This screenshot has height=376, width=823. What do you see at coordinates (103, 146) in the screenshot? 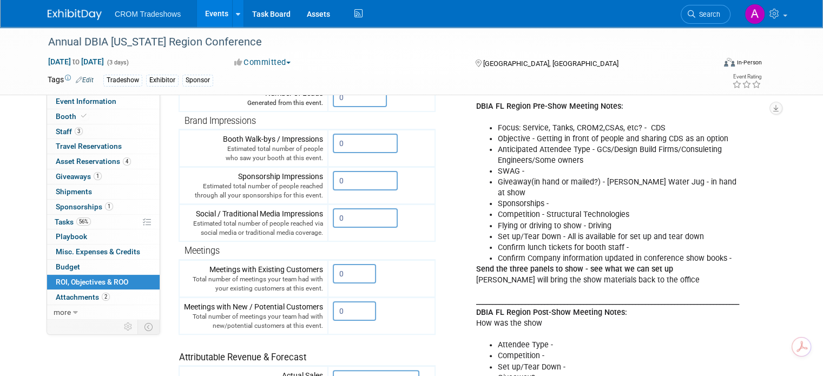
I see `a: Travel Reservations` at bounding box center [103, 146].